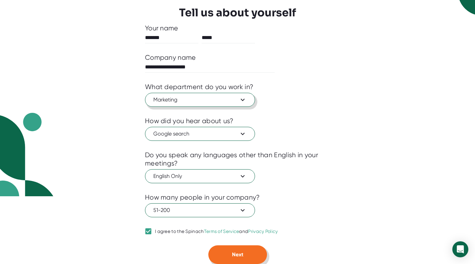  Describe the element at coordinates (199, 87) in the screenshot. I see `div: What department do you work in?` at that location.